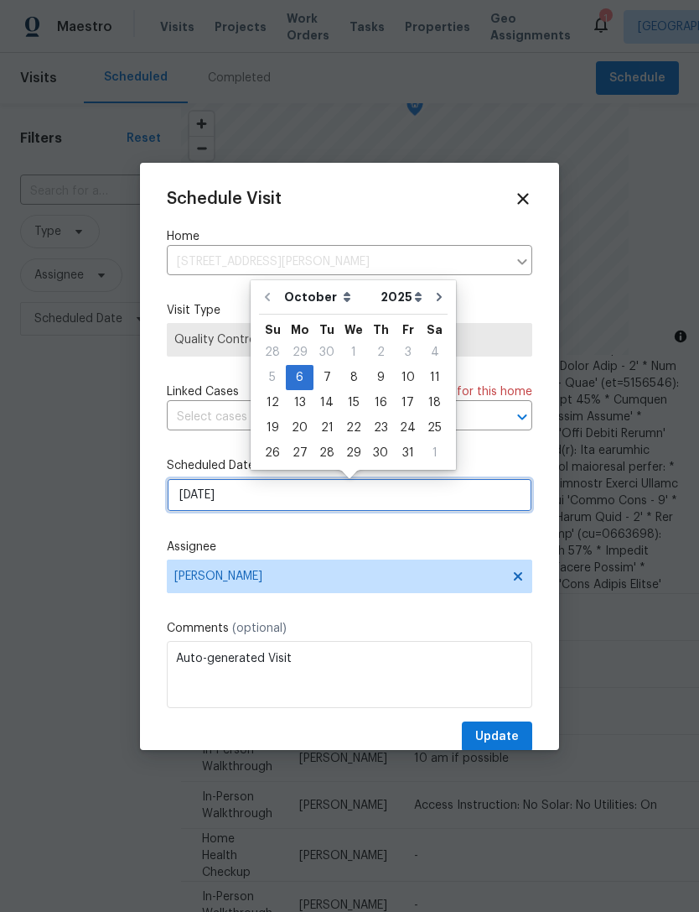  What do you see at coordinates (434, 428) in the screenshot?
I see `div: Sat Oct 25 2025` at bounding box center [434, 428].